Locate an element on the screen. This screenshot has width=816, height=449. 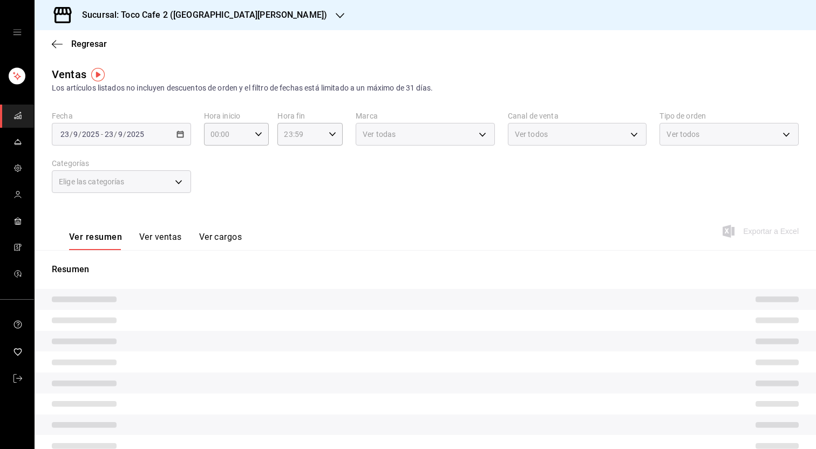
p: Resumen is located at coordinates (425, 270).